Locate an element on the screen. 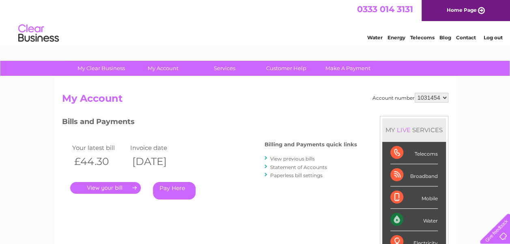 The width and height of the screenshot is (510, 244). a: Telecoms is located at coordinates (422, 37).